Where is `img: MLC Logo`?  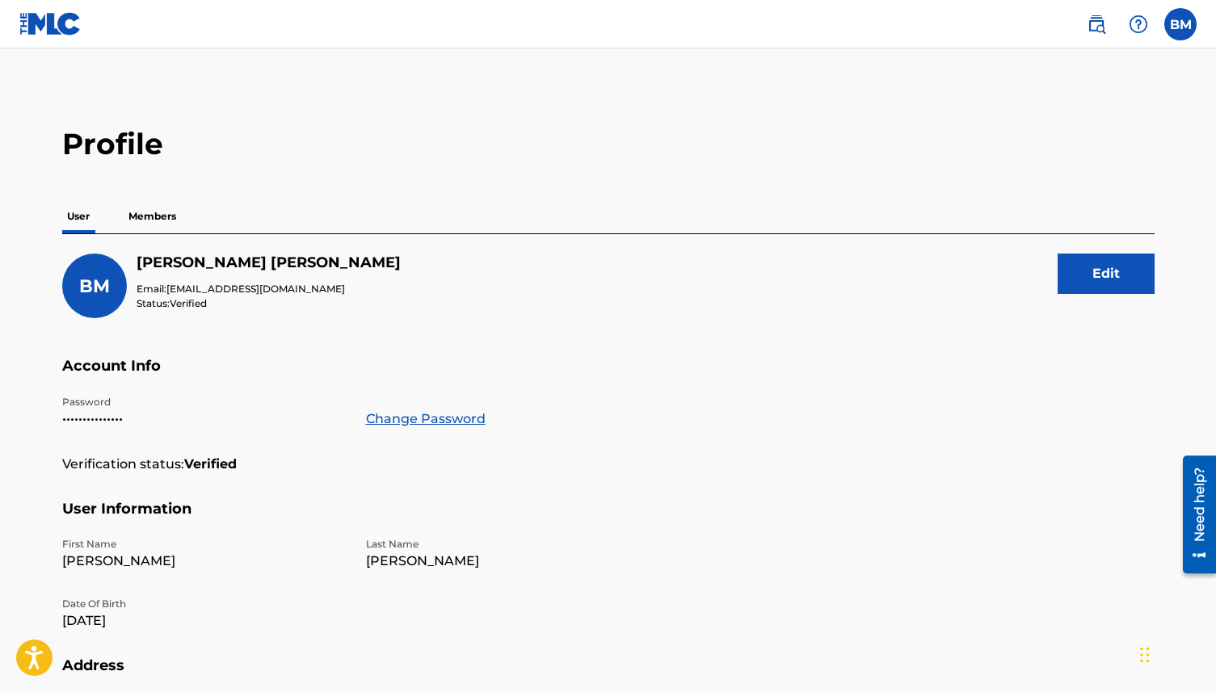
img: MLC Logo is located at coordinates (50, 23).